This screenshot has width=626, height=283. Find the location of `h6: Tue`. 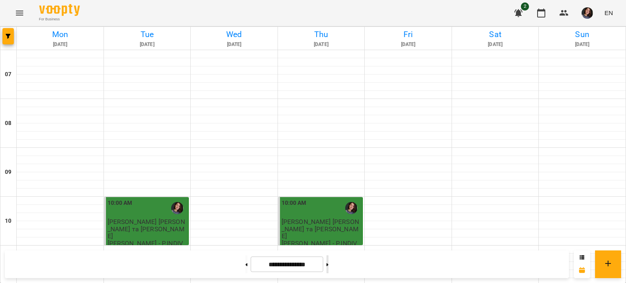

h6: Tue is located at coordinates (147, 34).